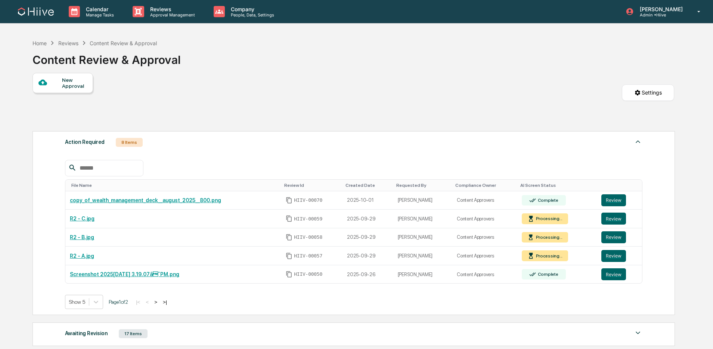 The width and height of the screenshot is (713, 349). I want to click on span: HIIV-00058, so click(308, 237).